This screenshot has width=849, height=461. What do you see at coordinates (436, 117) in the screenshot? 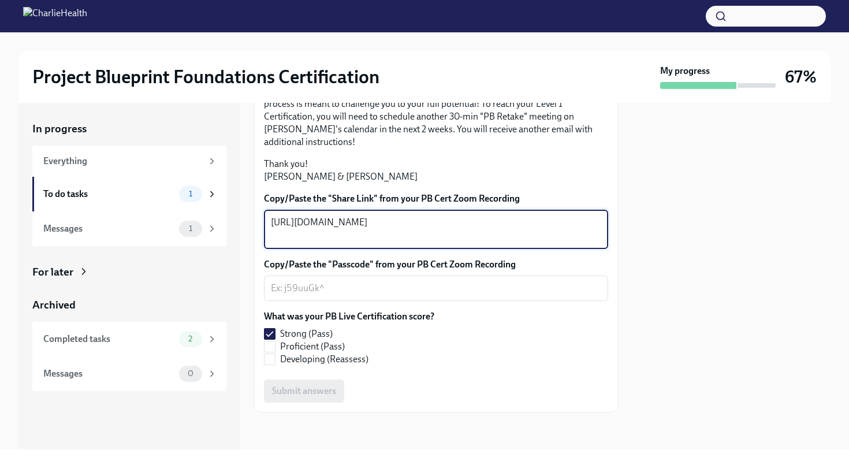
I see `p: Note: if you received a "Developing (Reasses)" score, don't get disheartened--this process is mea...` at bounding box center [436, 117].